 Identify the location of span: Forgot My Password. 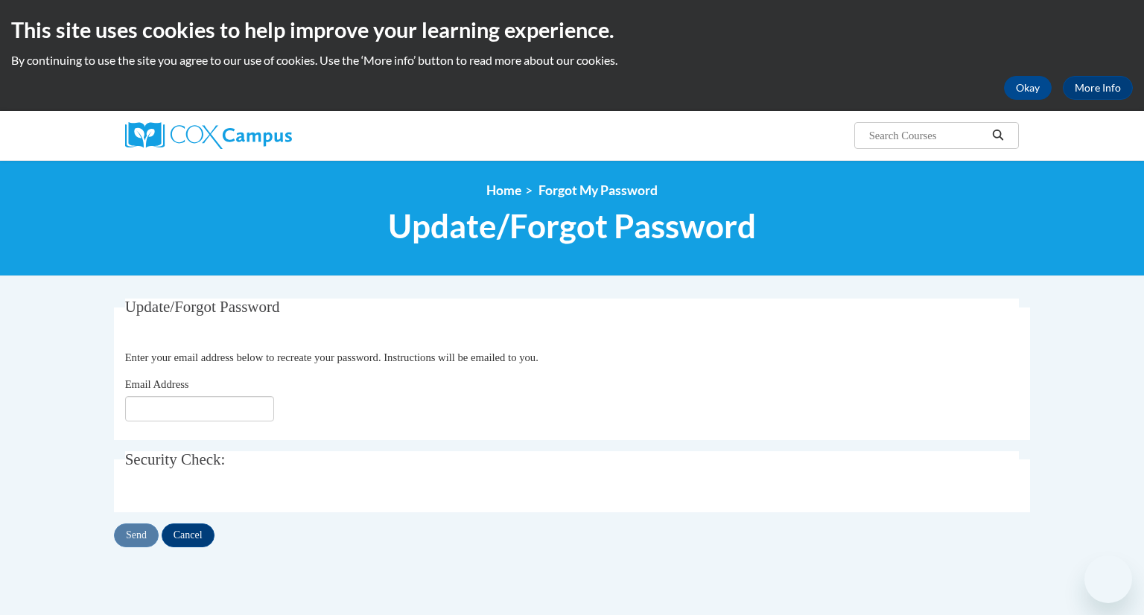
(598, 190).